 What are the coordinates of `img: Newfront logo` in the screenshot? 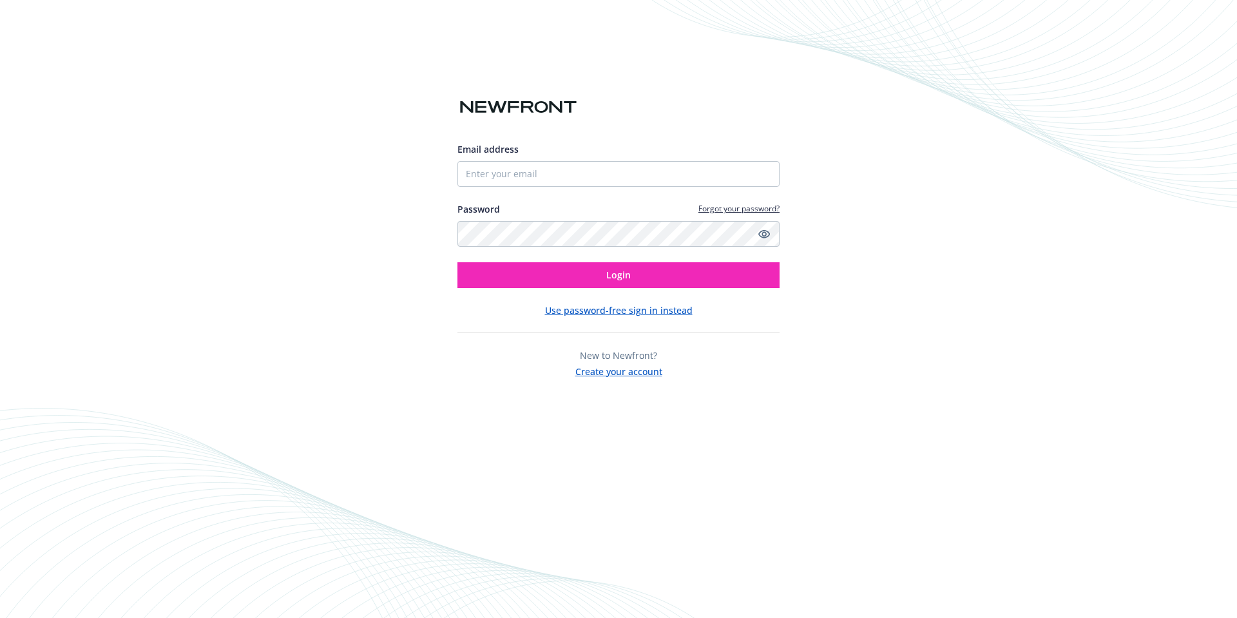 It's located at (518, 107).